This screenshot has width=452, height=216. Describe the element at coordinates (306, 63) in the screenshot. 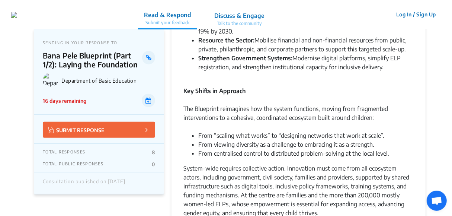

I see `li: Modernise digital platforms, simplify ELP registration, and strengthen institutional capacity for...` at that location.